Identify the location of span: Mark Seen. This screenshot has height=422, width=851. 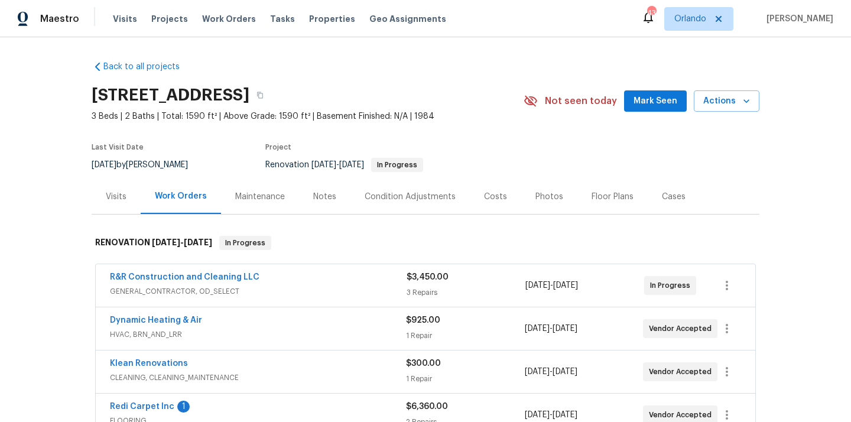
(655, 101).